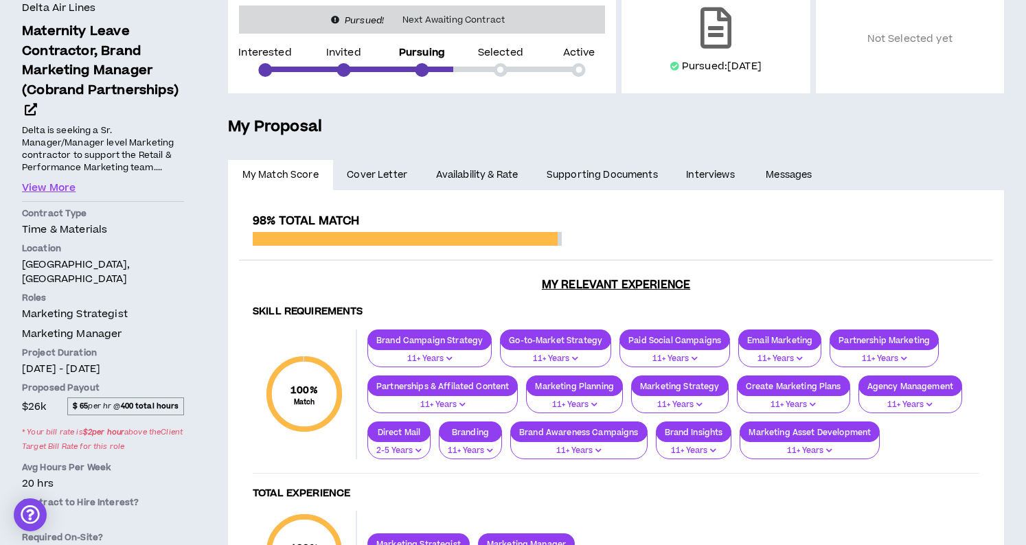  Describe the element at coordinates (501, 53) in the screenshot. I see `p: Selected` at that location.